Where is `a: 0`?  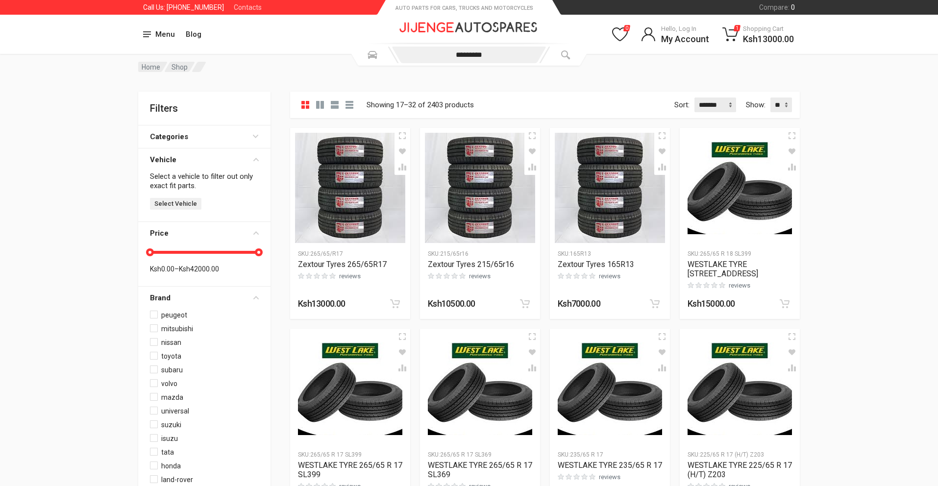
a: 0 is located at coordinates (620, 34).